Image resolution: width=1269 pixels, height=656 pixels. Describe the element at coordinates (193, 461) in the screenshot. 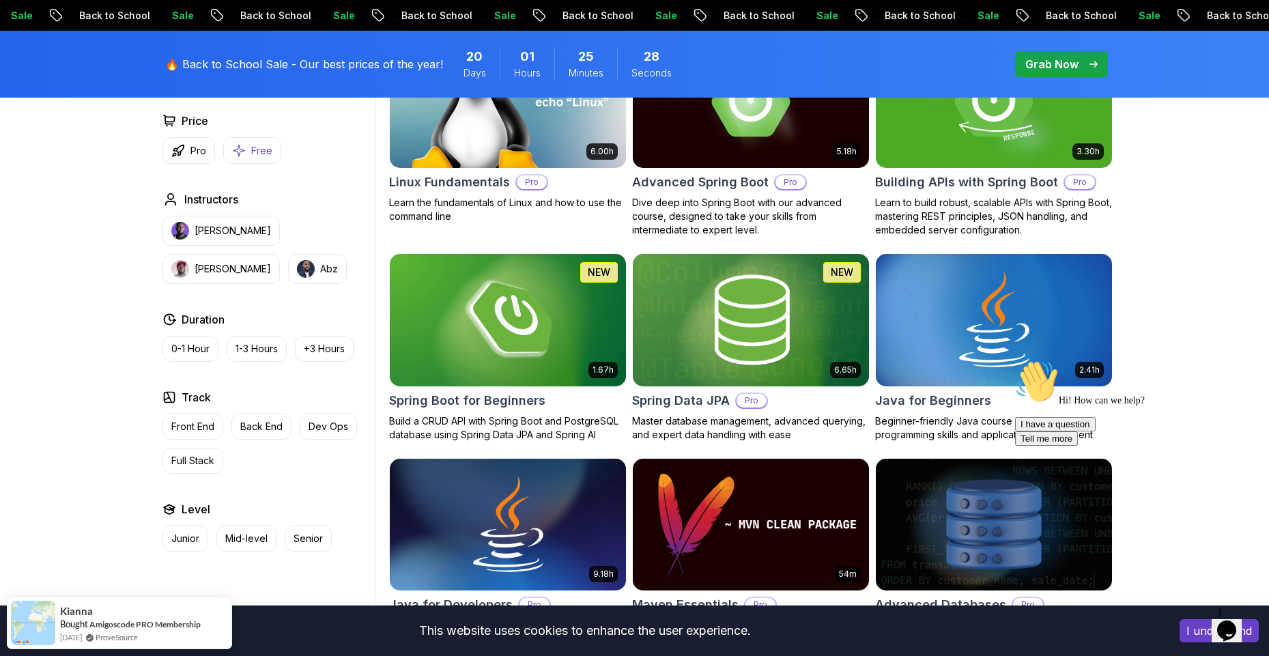

I see `button: Full Stack` at that location.